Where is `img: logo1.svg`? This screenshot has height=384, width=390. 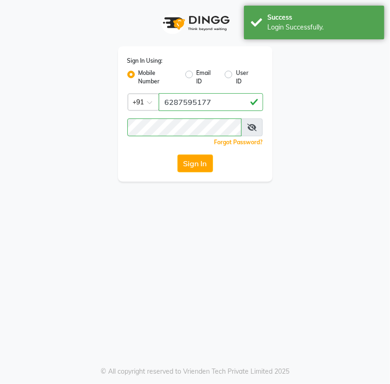
img: logo1.svg is located at coordinates (195, 23).